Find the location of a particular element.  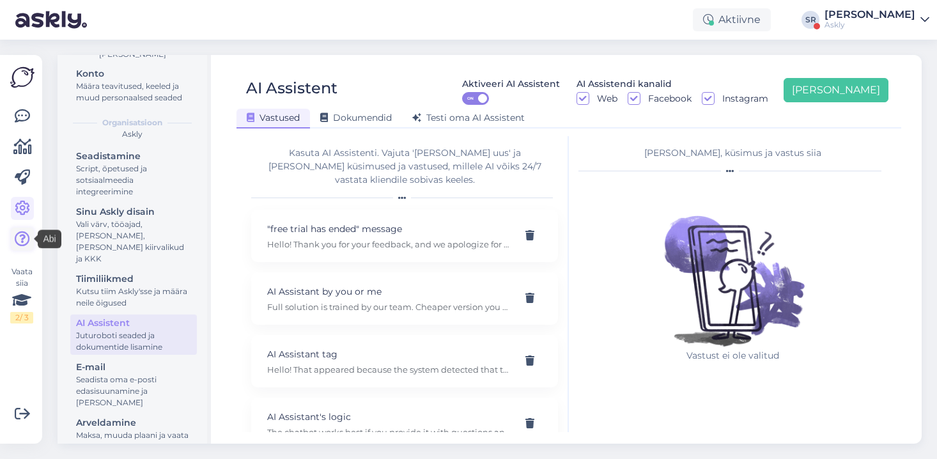

b: Organisatsioon is located at coordinates (132, 123).